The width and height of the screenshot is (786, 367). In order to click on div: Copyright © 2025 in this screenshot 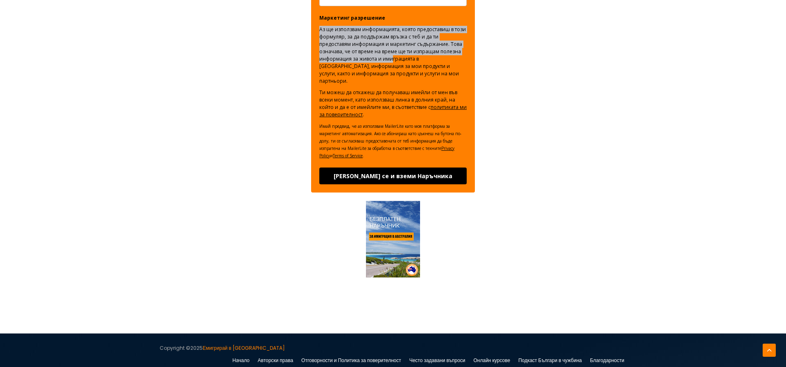, I will do `click(222, 348)`.